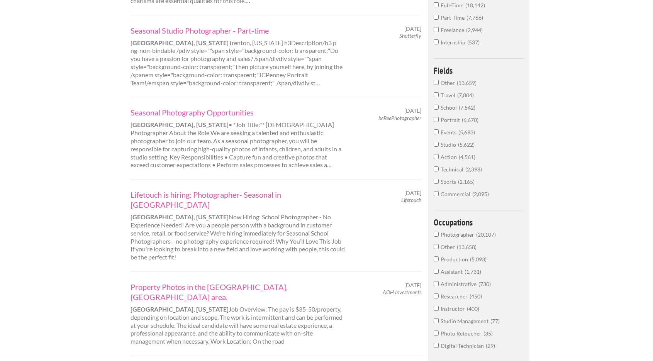 The image size is (653, 361). What do you see at coordinates (457, 194) in the screenshot?
I see `span: Commercial` at bounding box center [457, 194].